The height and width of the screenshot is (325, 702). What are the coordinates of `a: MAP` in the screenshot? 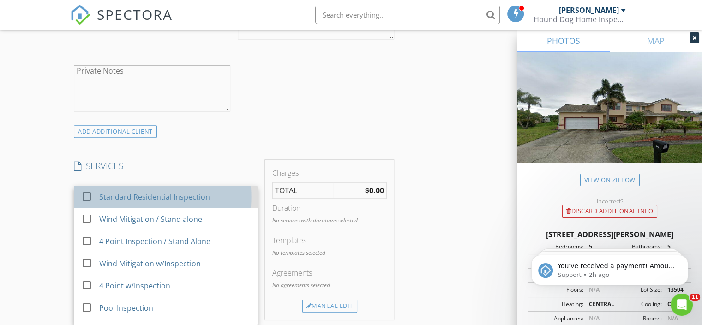 It's located at (656, 41).